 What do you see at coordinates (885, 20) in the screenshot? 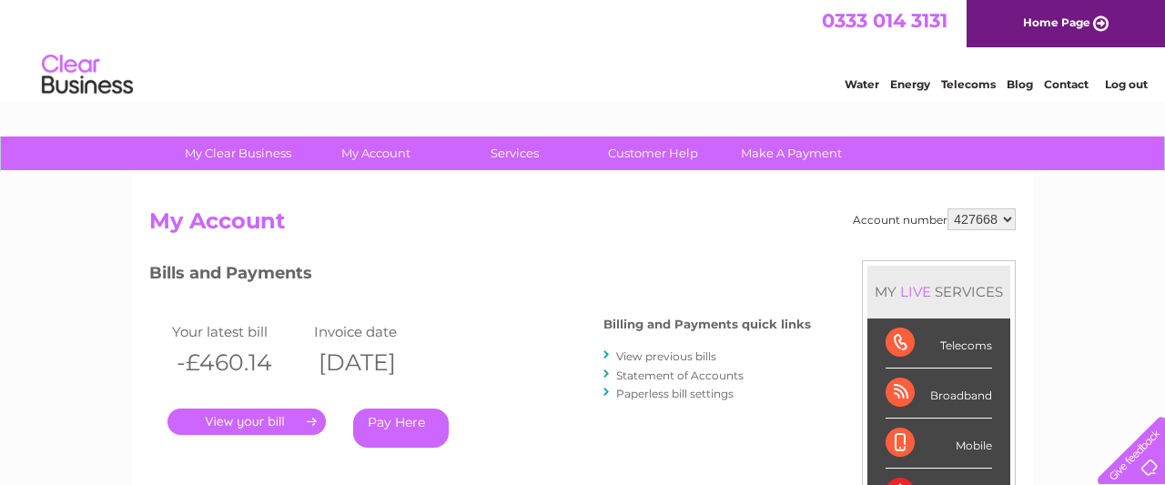
I see `span: 0333 014 3131` at bounding box center [885, 20].